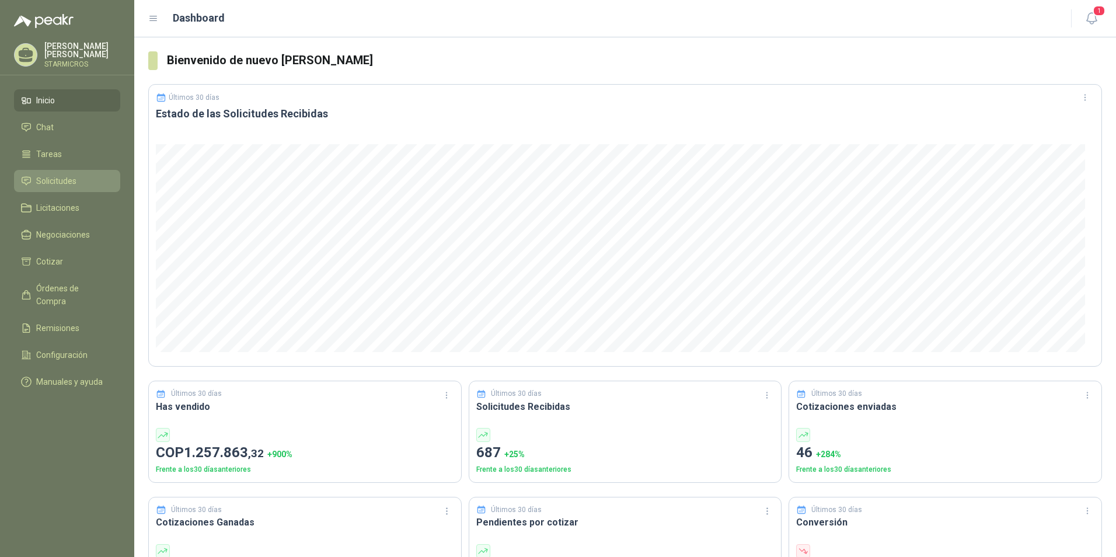  Describe the element at coordinates (67, 154) in the screenshot. I see `a: Tareas` at that location.